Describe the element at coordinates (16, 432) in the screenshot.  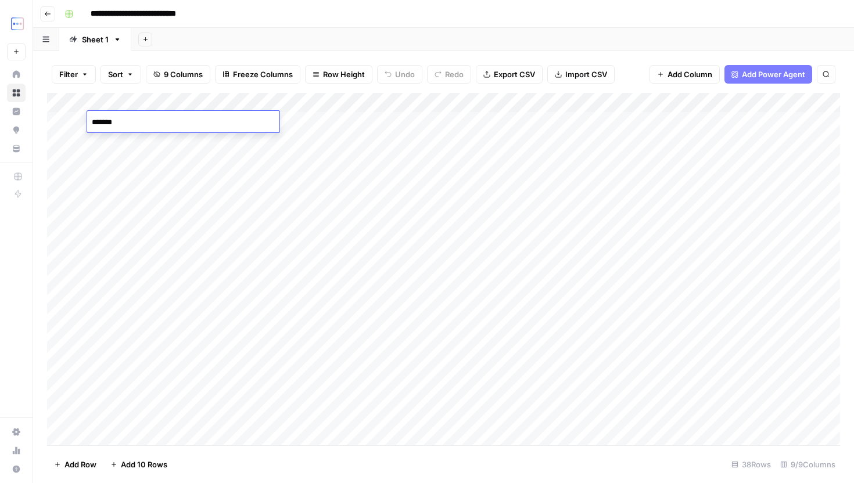
I see `a: Settings` at that location.